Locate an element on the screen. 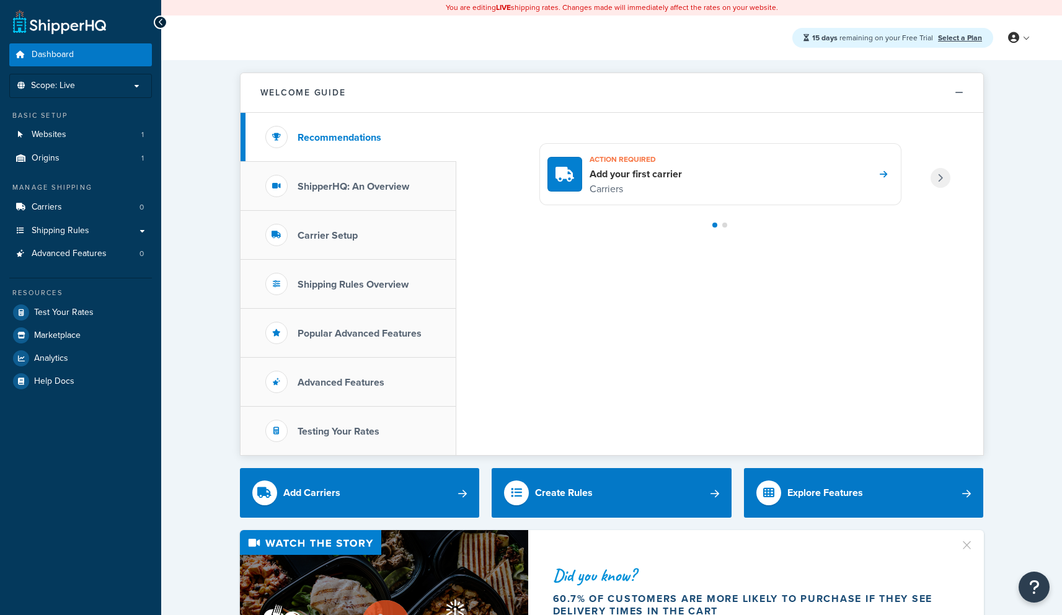 This screenshot has width=1062, height=615. a: Select a Plan is located at coordinates (959, 38).